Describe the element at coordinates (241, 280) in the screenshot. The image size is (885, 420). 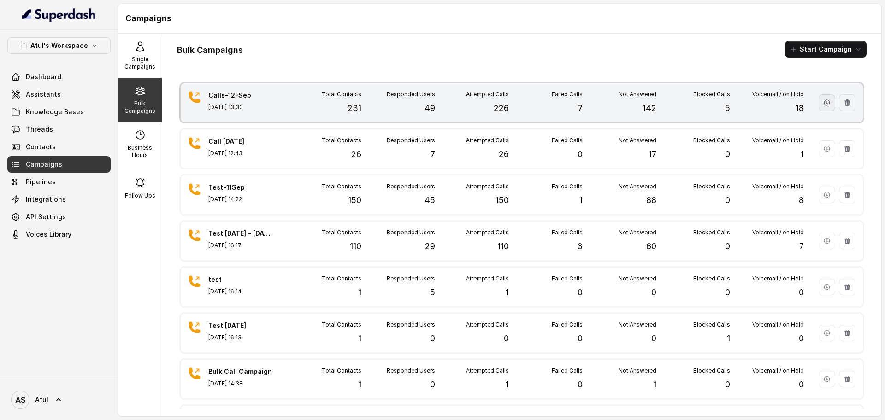
I see `p: test` at that location.